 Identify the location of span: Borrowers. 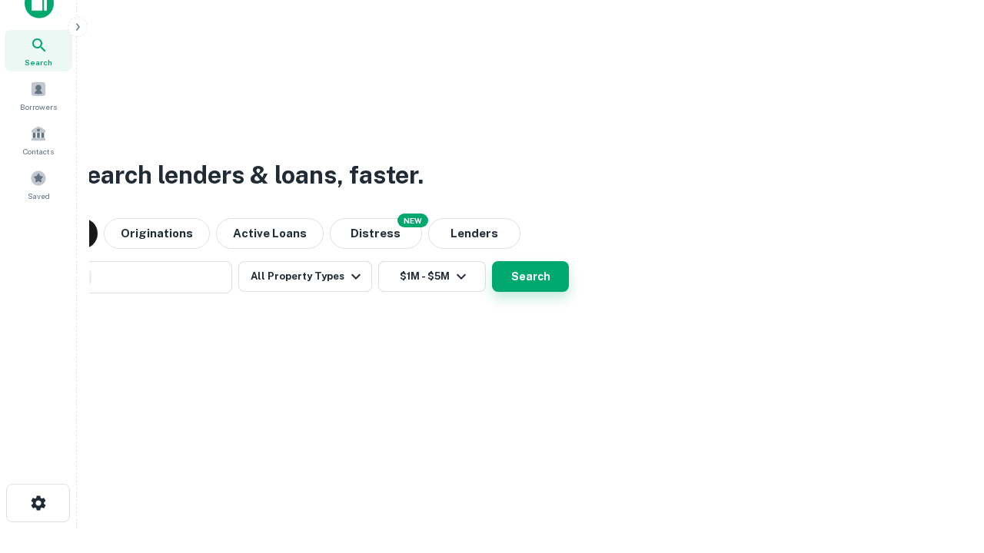
(38, 107).